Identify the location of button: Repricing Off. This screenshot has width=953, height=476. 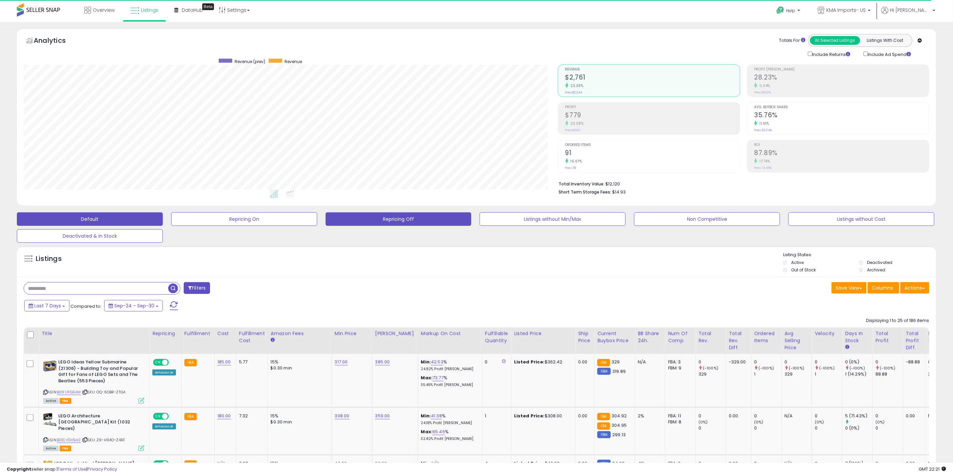
(399, 219).